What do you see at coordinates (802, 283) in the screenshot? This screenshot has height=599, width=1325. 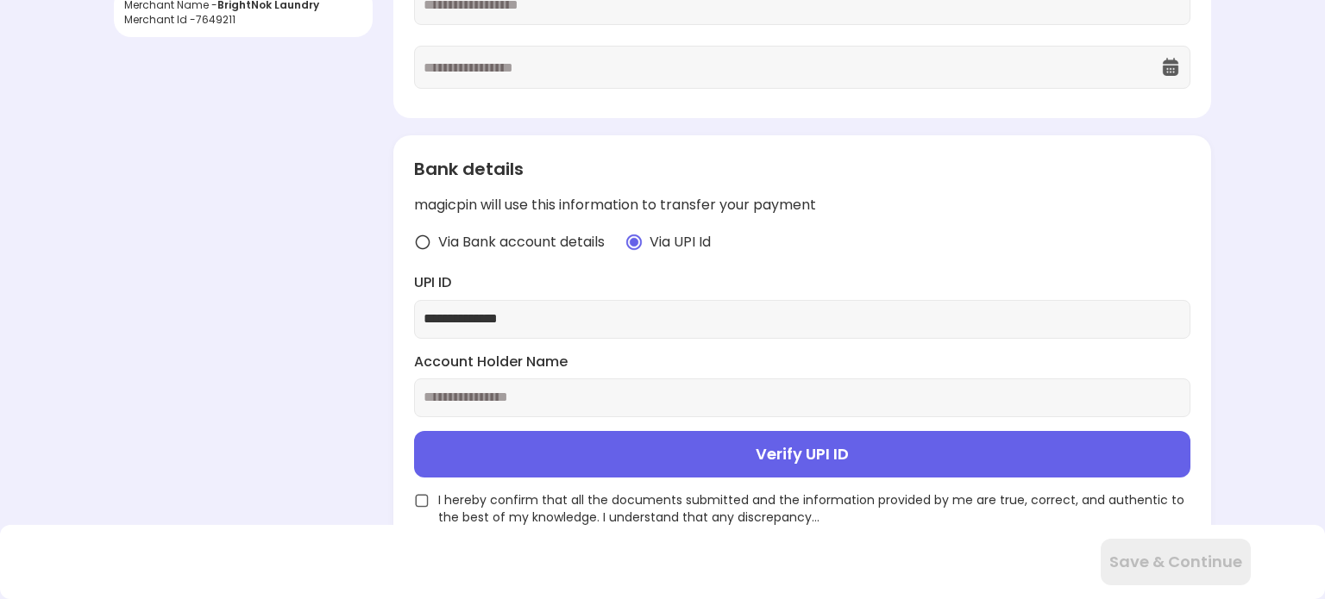 I see `label: UPI ID` at bounding box center [802, 283].